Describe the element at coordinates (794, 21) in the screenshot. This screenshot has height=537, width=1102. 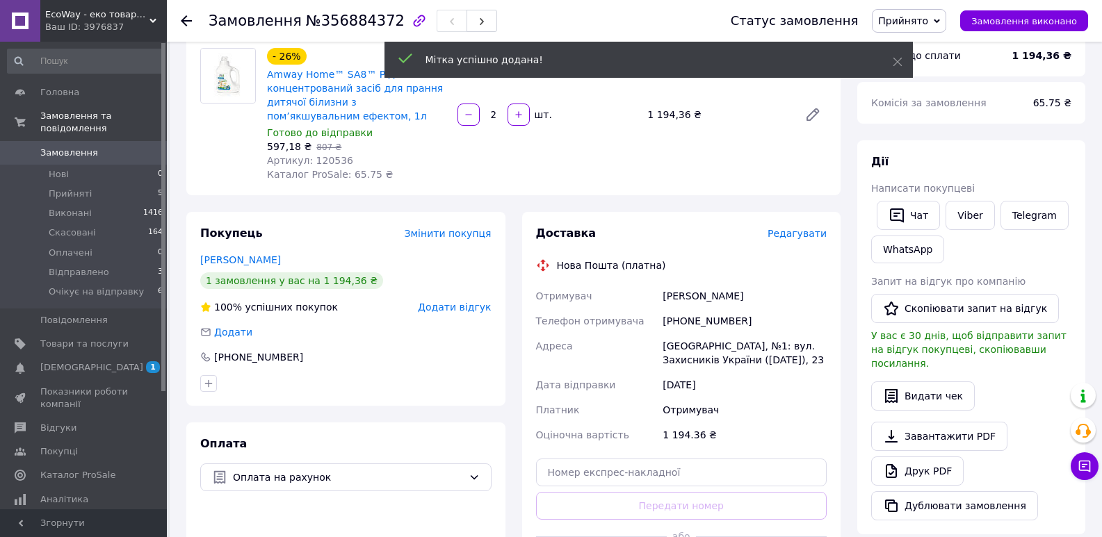
I see `div: Статус замовлення` at that location.